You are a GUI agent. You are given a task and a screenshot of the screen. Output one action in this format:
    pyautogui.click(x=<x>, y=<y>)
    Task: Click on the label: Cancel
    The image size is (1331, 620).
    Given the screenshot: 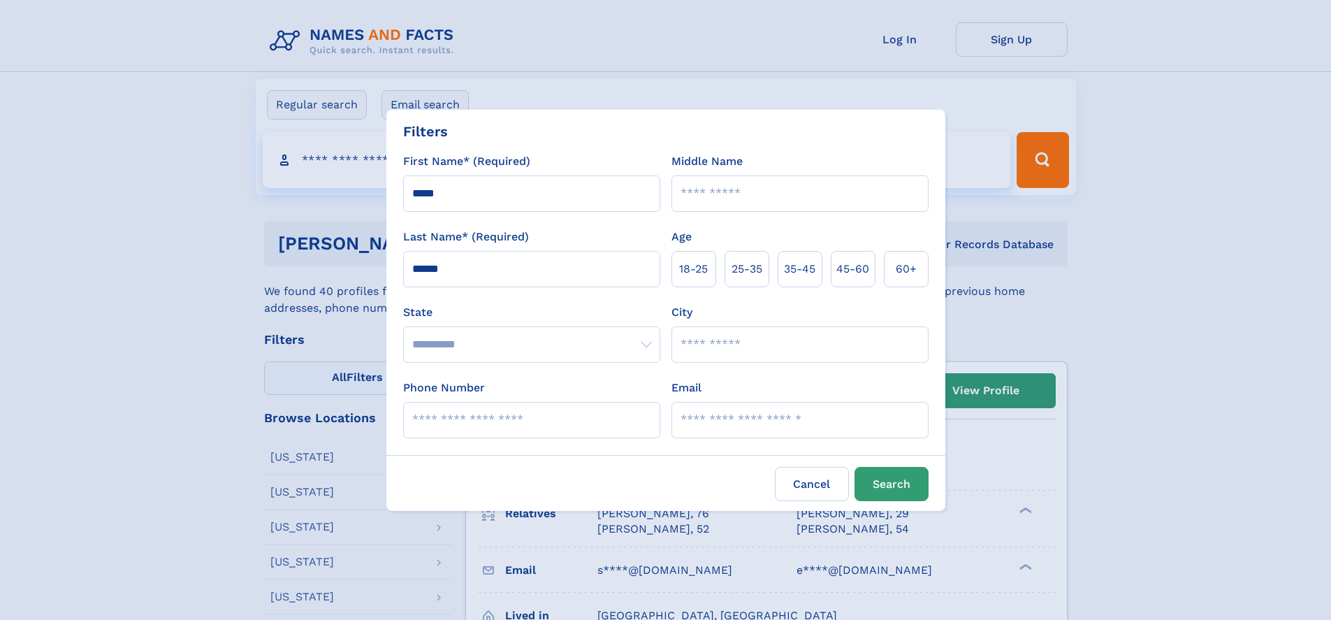 What is the action you would take?
    pyautogui.click(x=812, y=483)
    